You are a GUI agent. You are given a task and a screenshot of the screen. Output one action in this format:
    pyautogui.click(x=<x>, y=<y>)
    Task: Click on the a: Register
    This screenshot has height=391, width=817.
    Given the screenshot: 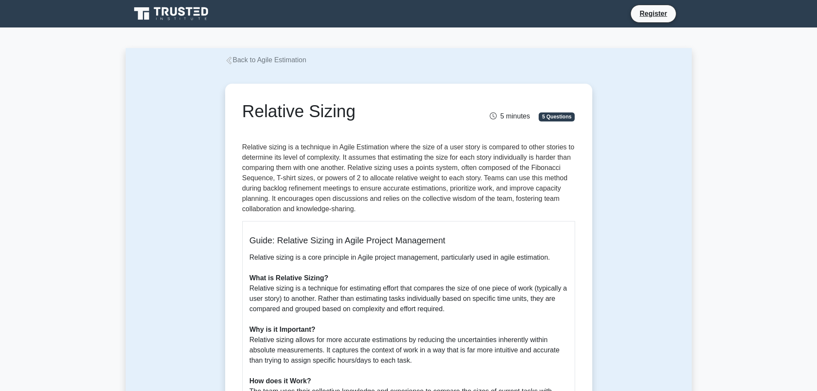 What is the action you would take?
    pyautogui.click(x=653, y=13)
    